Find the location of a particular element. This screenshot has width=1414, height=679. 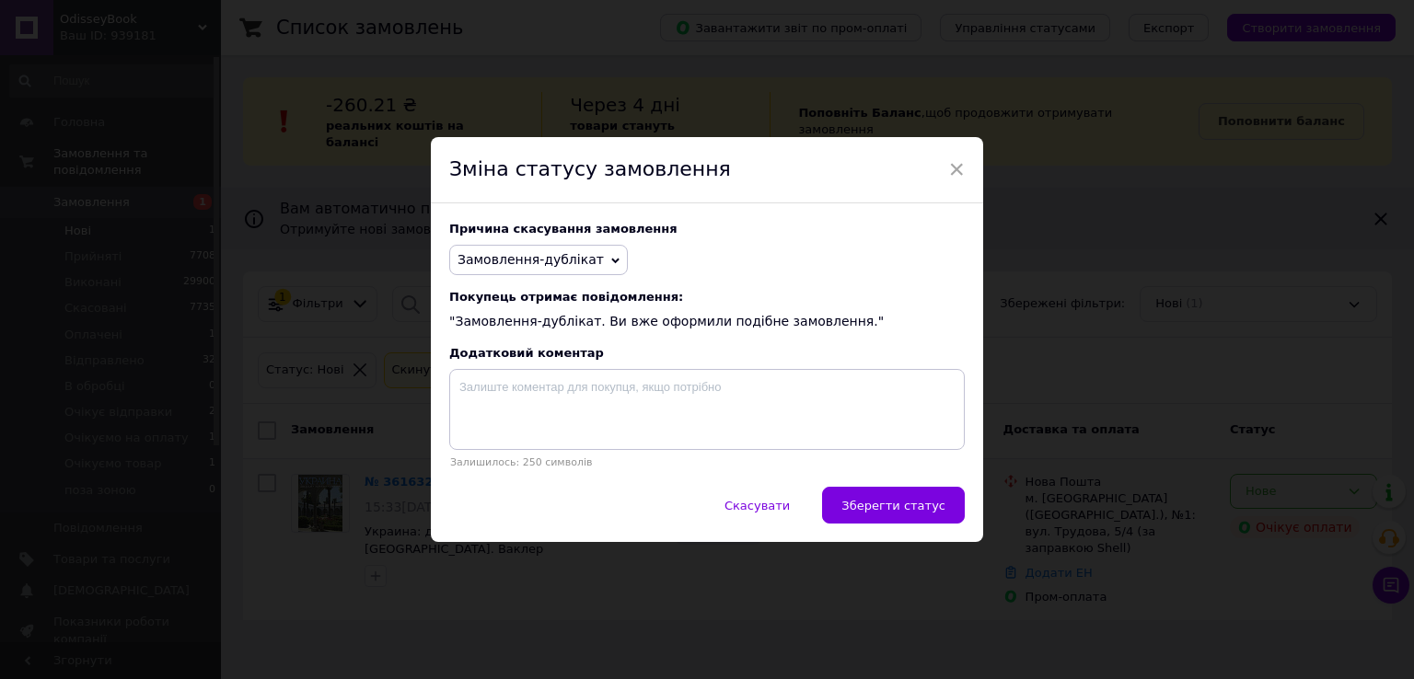

span: Покупець отримає повідомлення: is located at coordinates (707, 296).